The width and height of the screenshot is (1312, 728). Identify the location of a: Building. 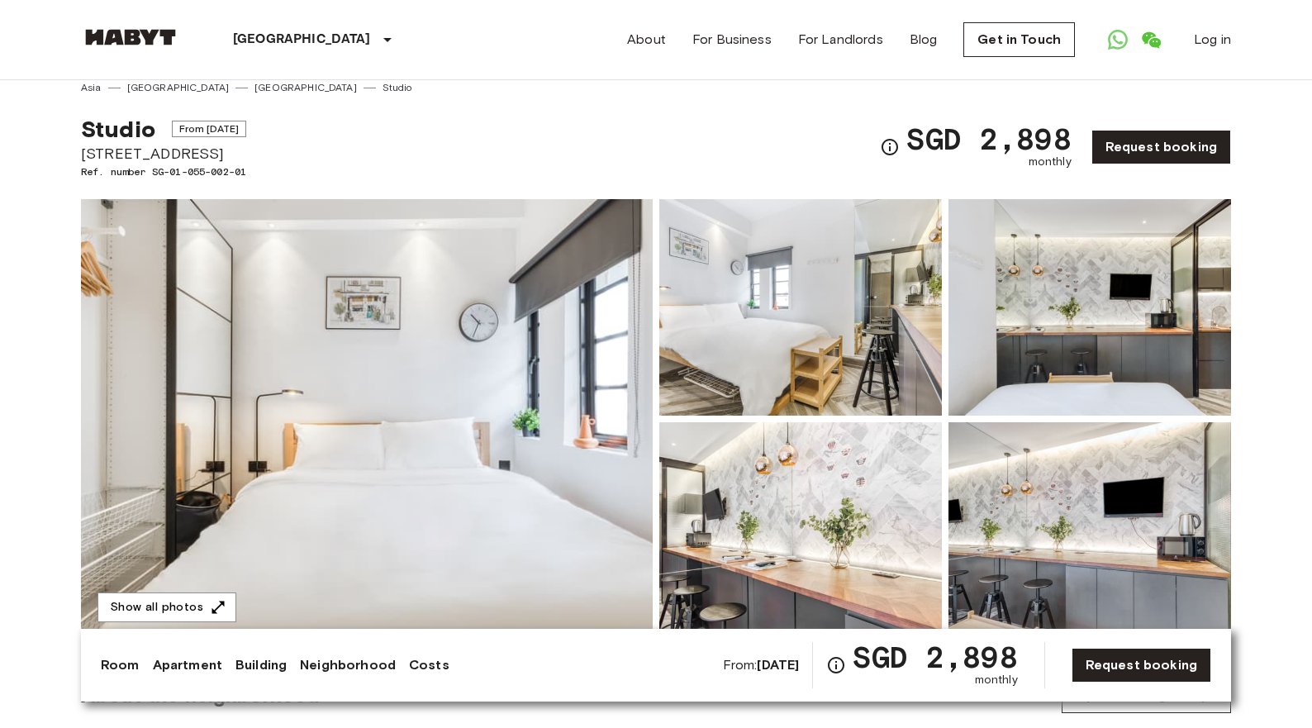
(261, 665).